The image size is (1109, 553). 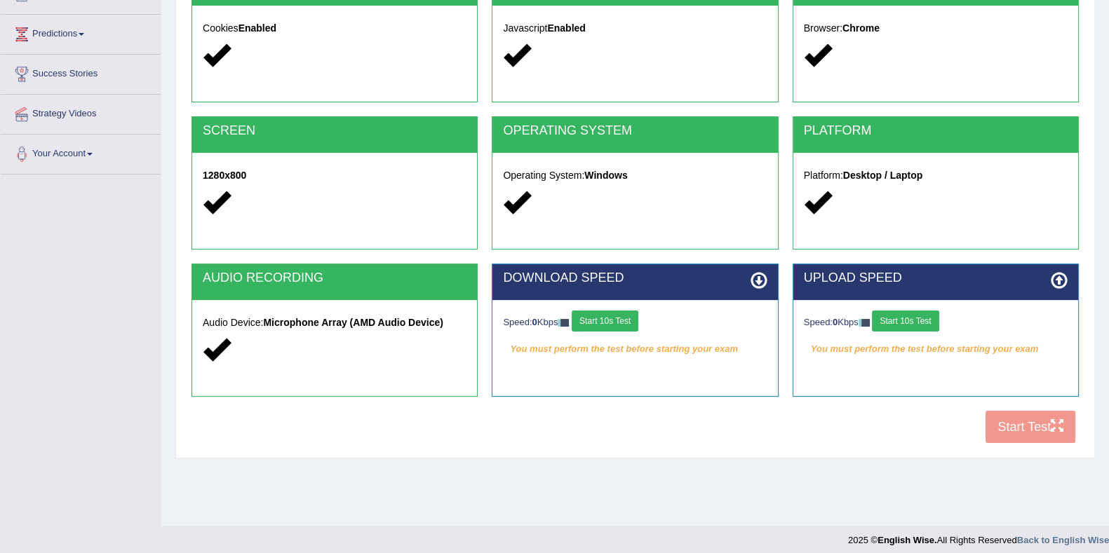 What do you see at coordinates (883, 175) in the screenshot?
I see `strong: Desktop / Laptop` at bounding box center [883, 175].